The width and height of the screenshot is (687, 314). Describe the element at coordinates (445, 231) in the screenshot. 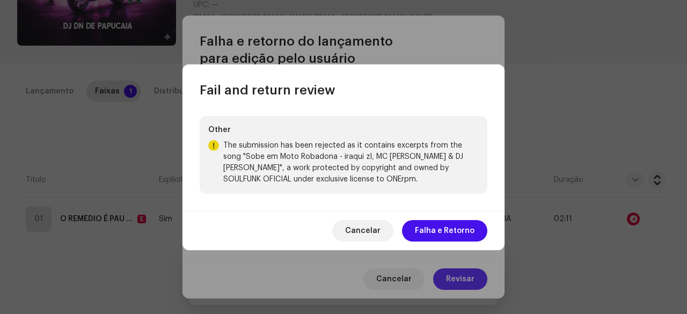

I see `button: Falha e Retorno` at that location.